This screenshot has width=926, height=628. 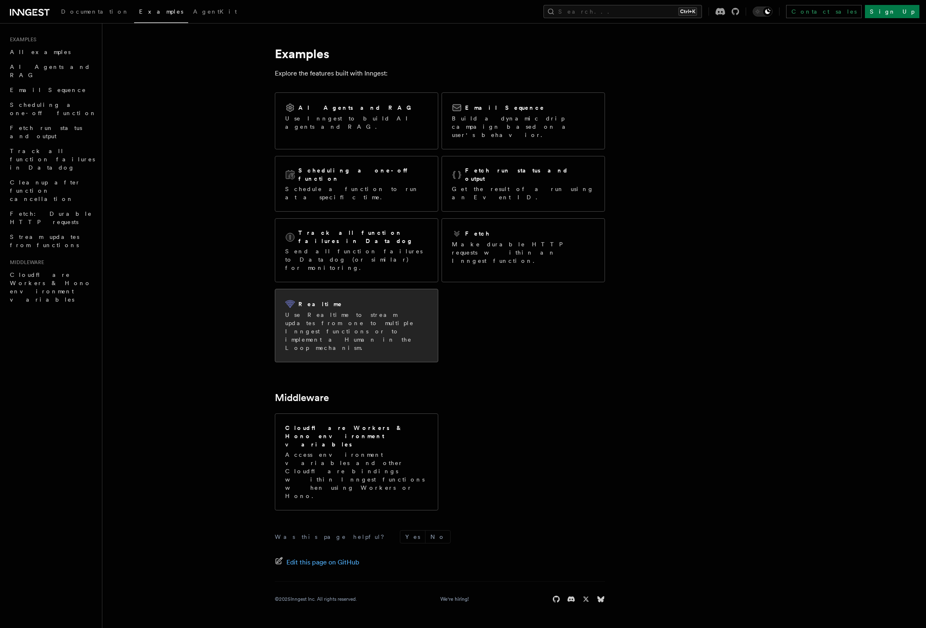 What do you see at coordinates (52, 191) in the screenshot?
I see `a: Cleanup after function cancellation` at bounding box center [52, 191].